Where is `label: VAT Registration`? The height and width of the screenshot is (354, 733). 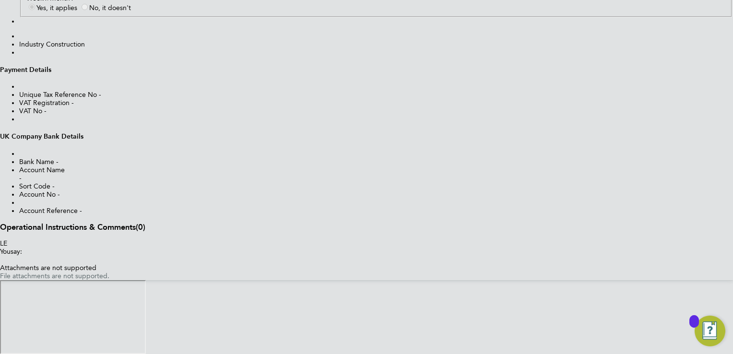
label: VAT Registration is located at coordinates (44, 103).